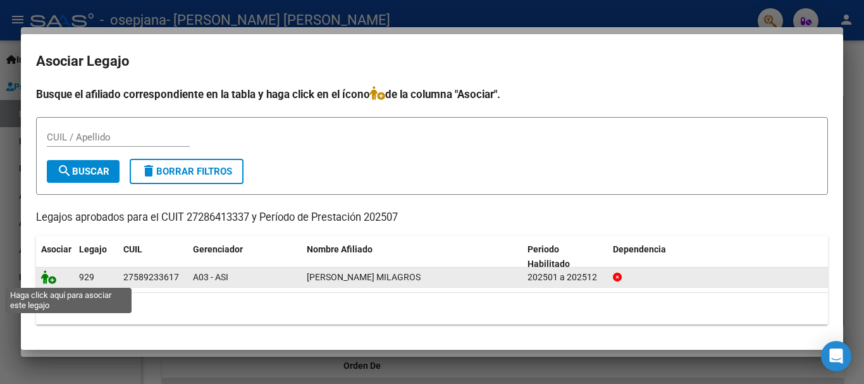 This screenshot has height=384, width=864. I want to click on div: 27589233617, so click(151, 277).